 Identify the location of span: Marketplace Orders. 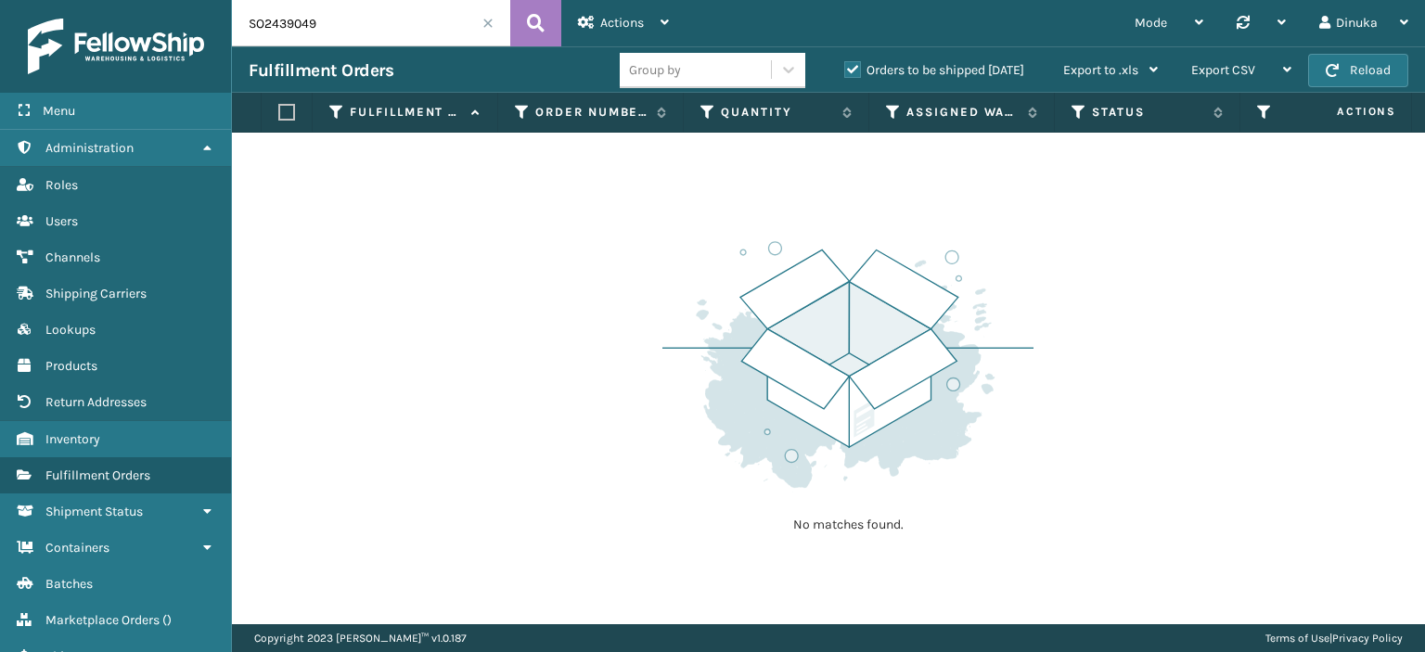
(102, 620).